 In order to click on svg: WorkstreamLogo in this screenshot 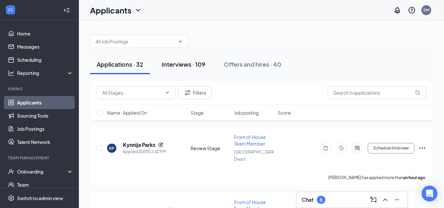, I will do `click(11, 10)`.